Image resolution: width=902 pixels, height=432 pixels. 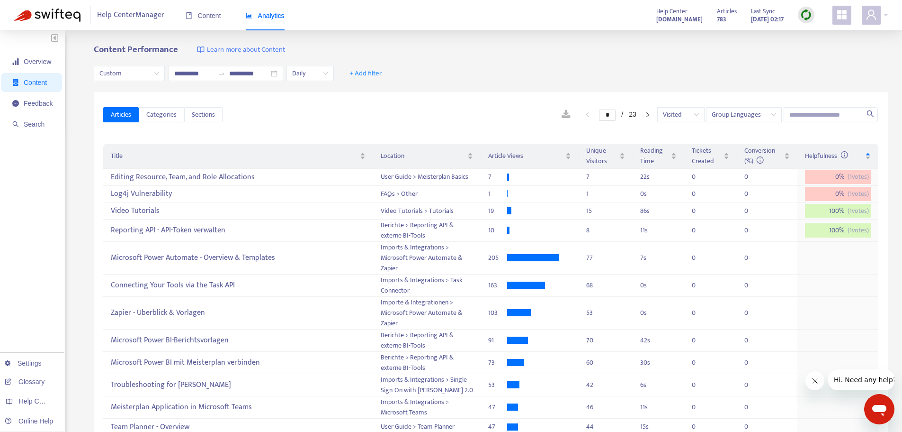 What do you see at coordinates (121, 115) in the screenshot?
I see `button: Articles` at bounding box center [121, 115].